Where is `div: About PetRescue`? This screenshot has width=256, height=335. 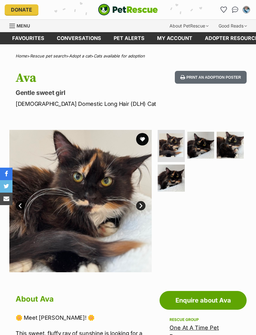 div: About PetRescue is located at coordinates (189, 26).